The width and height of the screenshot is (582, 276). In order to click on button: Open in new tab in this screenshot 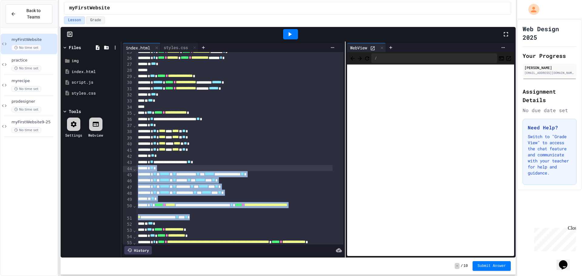, I will do `click(509, 58)`.